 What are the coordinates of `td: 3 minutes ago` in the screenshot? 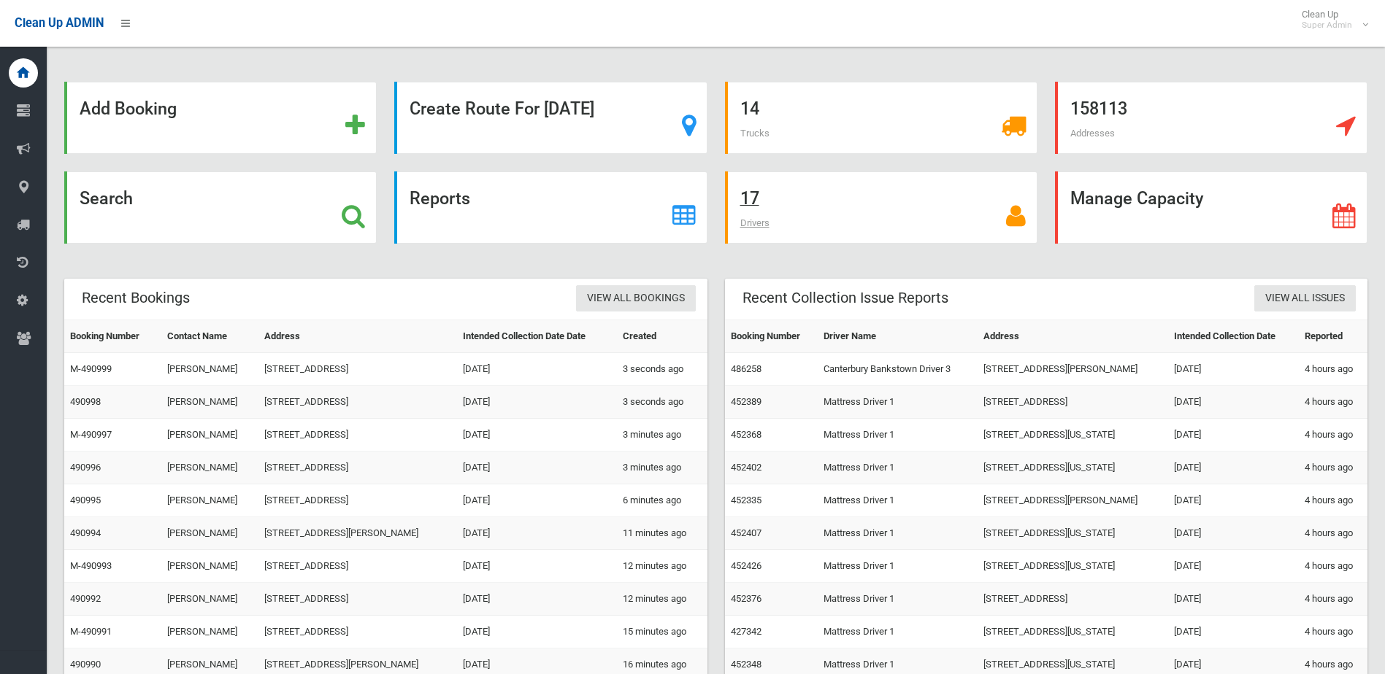 It's located at (661, 435).